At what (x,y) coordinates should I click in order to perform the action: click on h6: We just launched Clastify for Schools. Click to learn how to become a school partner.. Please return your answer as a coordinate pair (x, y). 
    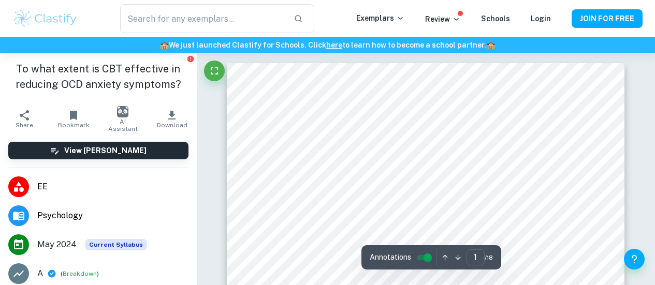
    Looking at the image, I should click on (327, 45).